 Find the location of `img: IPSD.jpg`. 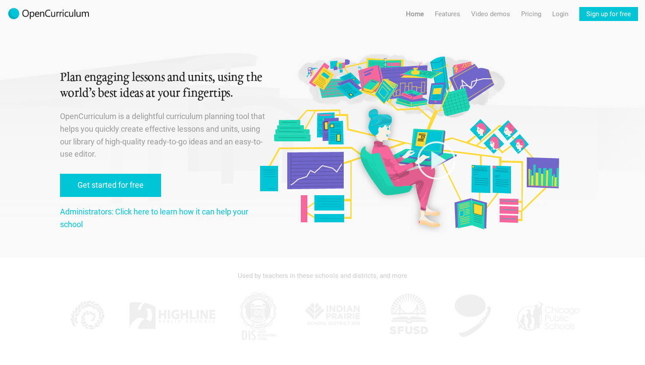

img: IPSD.jpg is located at coordinates (333, 316).